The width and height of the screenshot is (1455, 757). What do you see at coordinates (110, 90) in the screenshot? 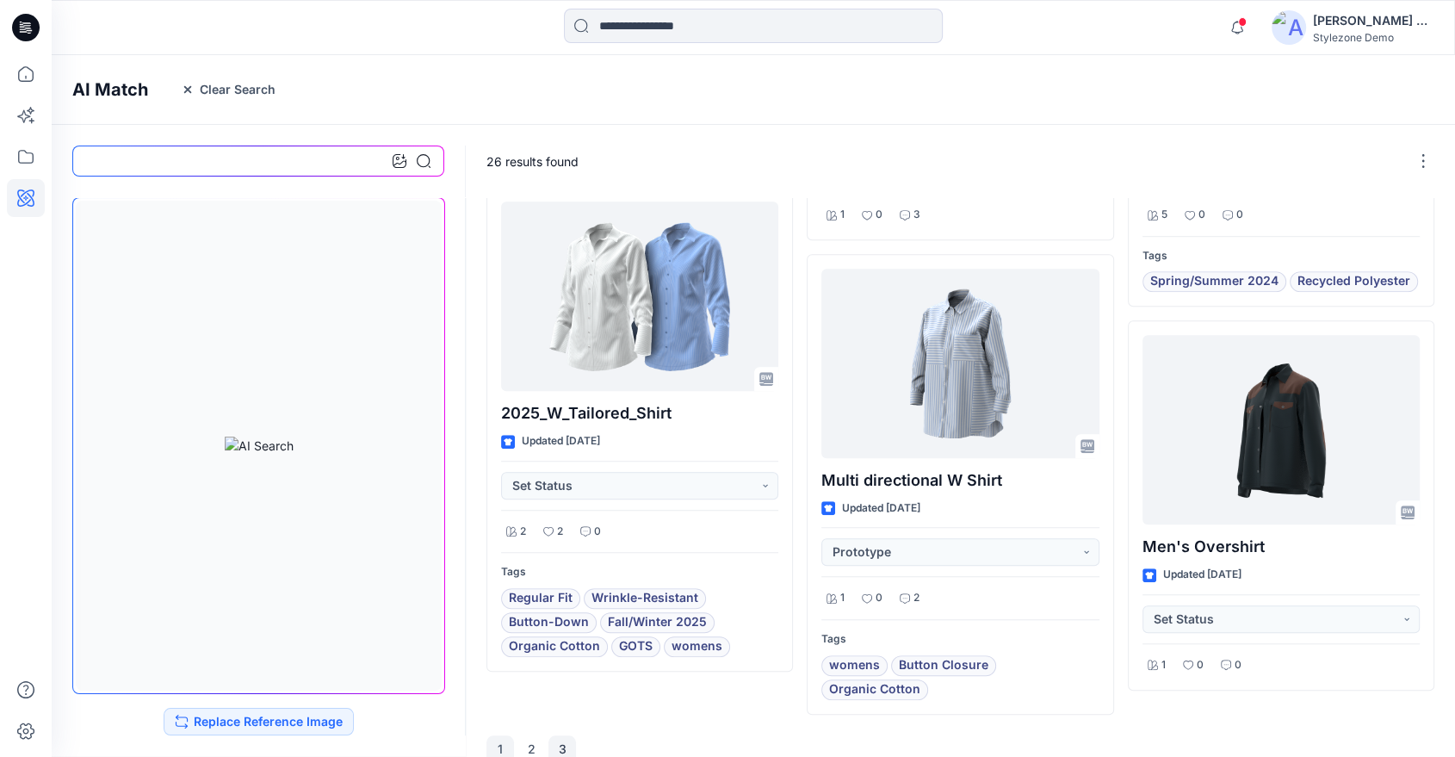
I see `h4: AI Match` at bounding box center [110, 90].